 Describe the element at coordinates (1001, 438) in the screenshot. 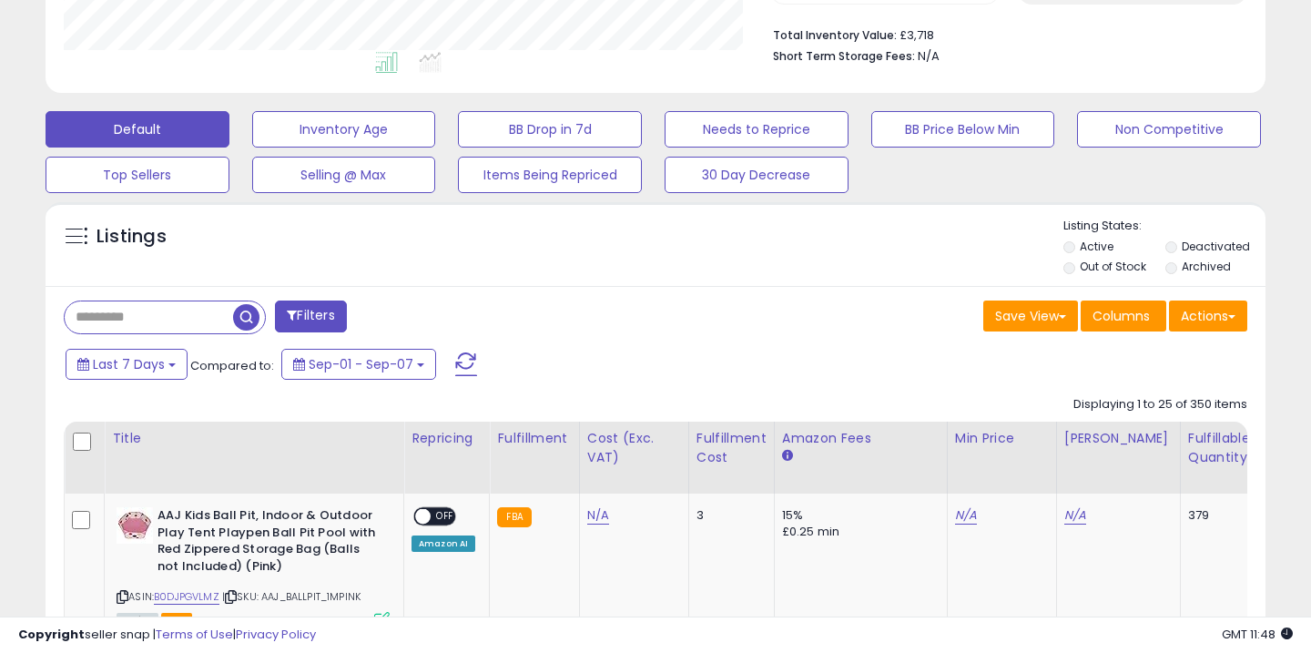

I see `div: Min Price` at that location.